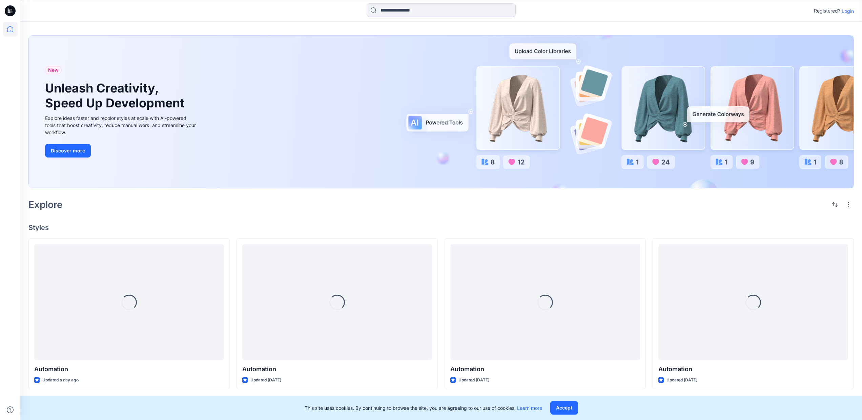 The height and width of the screenshot is (420, 862). I want to click on p: Registered?, so click(827, 11).